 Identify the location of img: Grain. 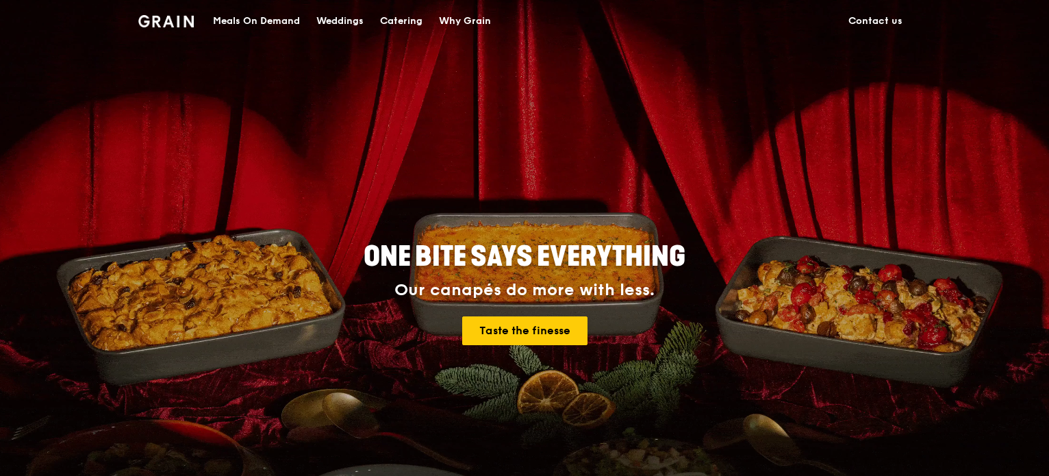
(166, 21).